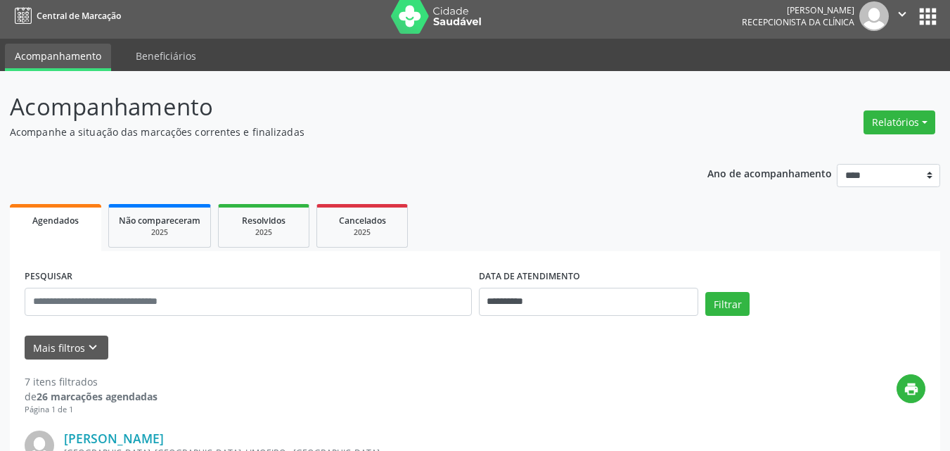 The image size is (950, 451). I want to click on p: Acompanhamento, so click(335, 107).